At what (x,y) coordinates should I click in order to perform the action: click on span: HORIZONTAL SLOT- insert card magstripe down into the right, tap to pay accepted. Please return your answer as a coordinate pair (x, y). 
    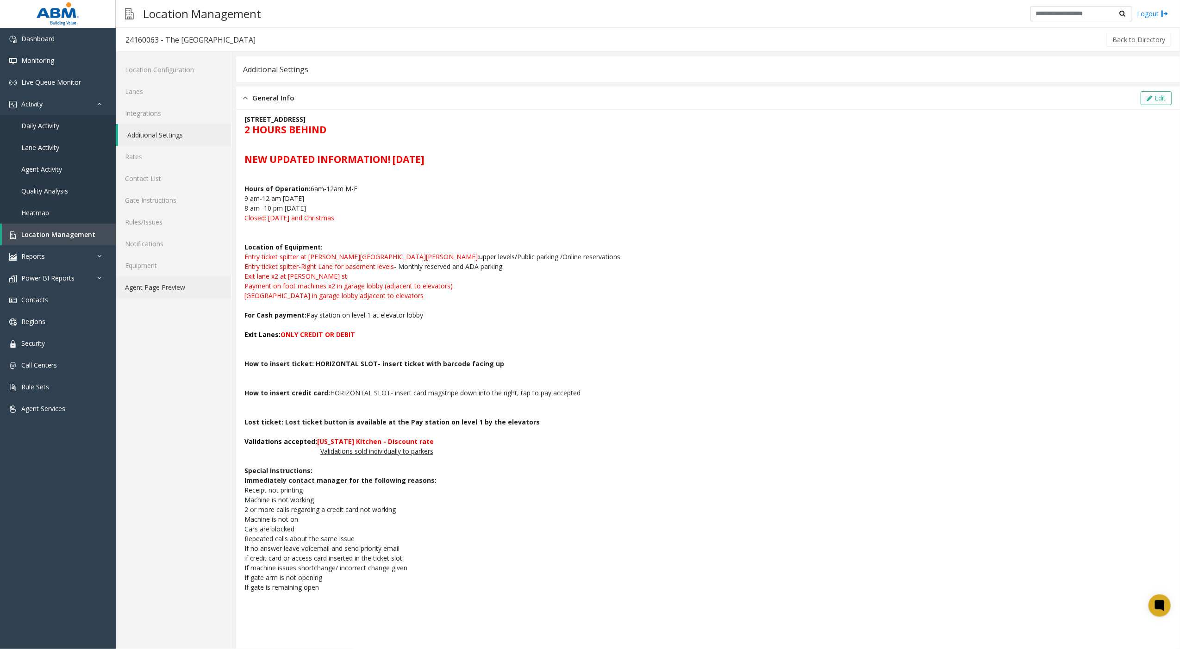
    Looking at the image, I should click on (455, 392).